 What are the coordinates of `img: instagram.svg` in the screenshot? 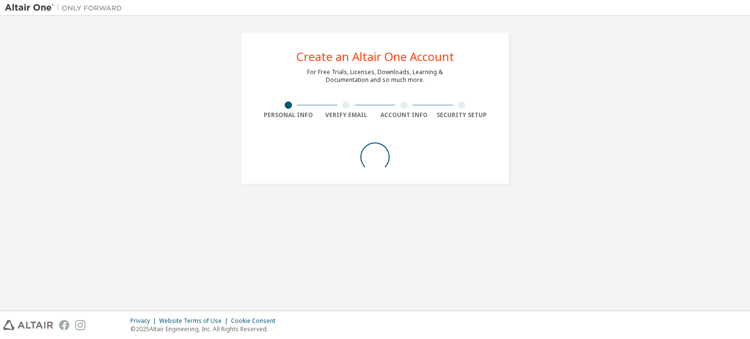 It's located at (80, 325).